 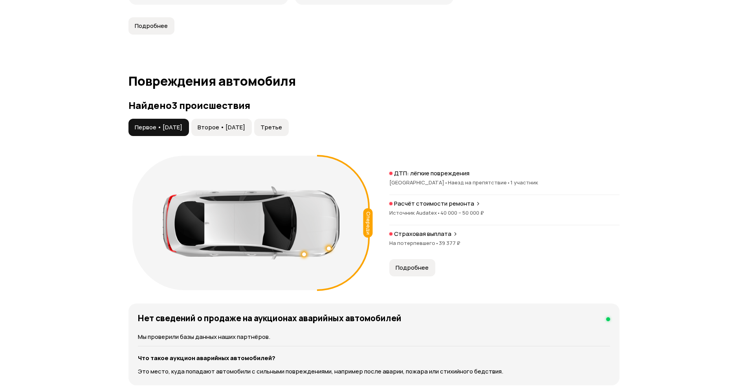 What do you see at coordinates (374, 81) in the screenshot?
I see `h1: Повреждения автомобиля` at bounding box center [374, 81].